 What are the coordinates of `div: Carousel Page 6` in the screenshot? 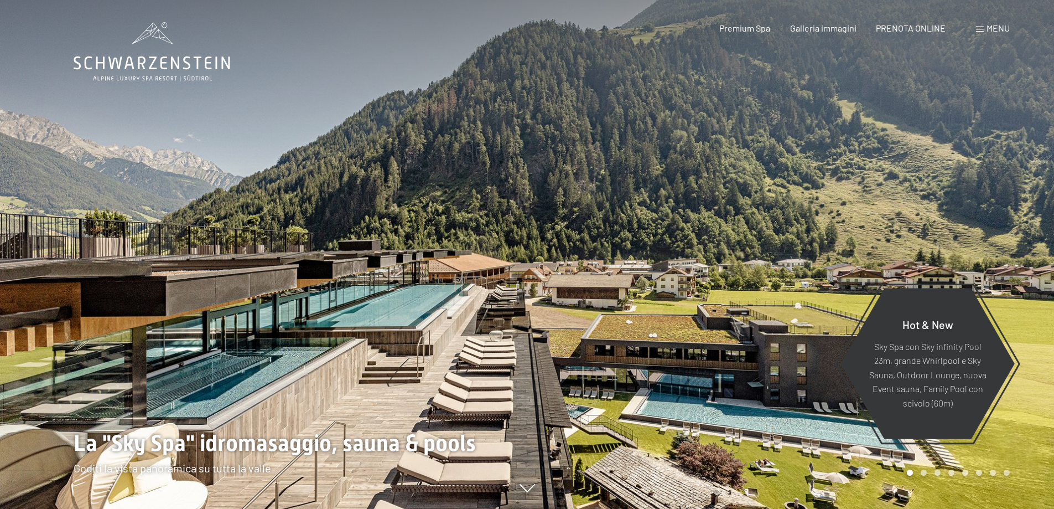 It's located at (979, 472).